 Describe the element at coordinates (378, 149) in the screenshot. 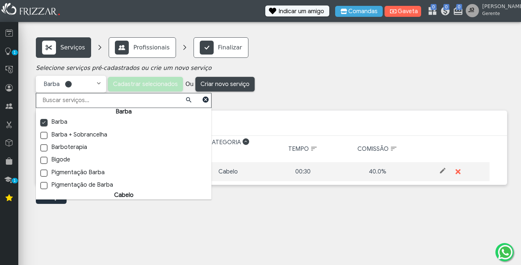

I see `th: Comissão: activate to sort column ascending` at that location.